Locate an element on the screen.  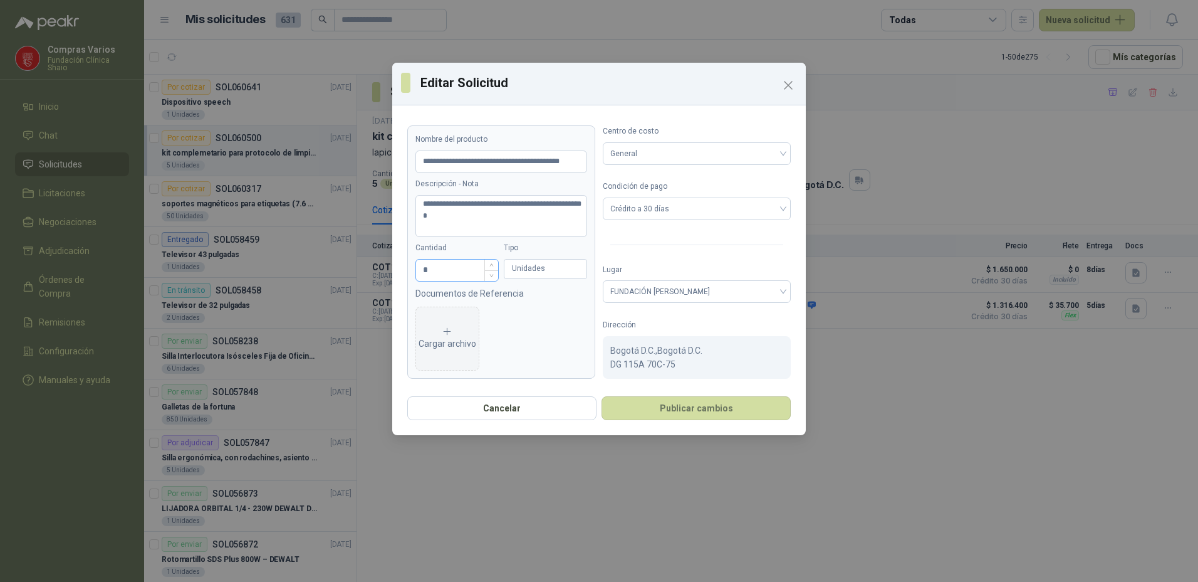
button: Cancelar is located at coordinates (502, 408).